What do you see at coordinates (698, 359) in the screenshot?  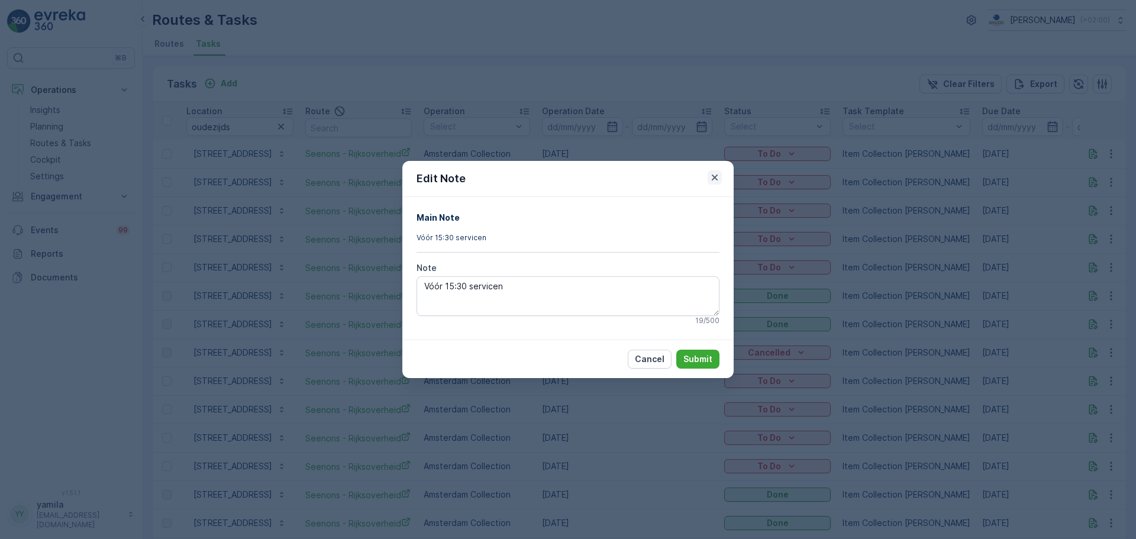 I see `p: Submit` at bounding box center [698, 359].